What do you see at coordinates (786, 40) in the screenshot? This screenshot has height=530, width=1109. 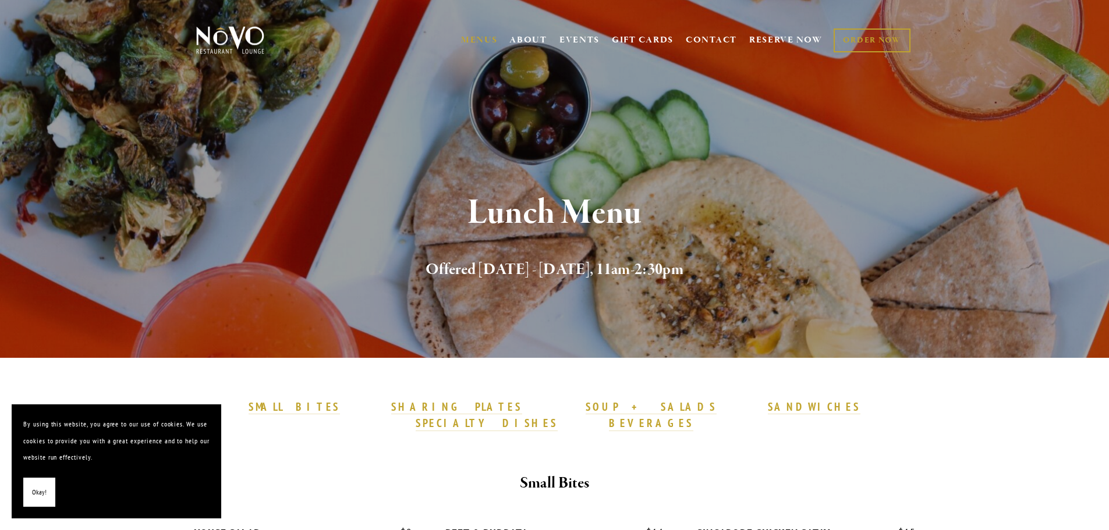 I see `a: RESERVE NOW` at bounding box center [786, 40].